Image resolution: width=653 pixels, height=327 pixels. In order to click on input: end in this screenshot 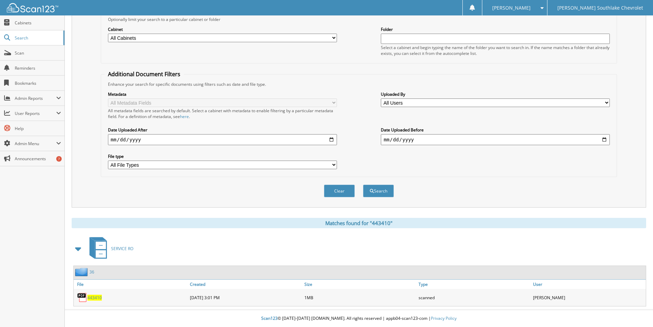, I will do `click(496, 140)`.